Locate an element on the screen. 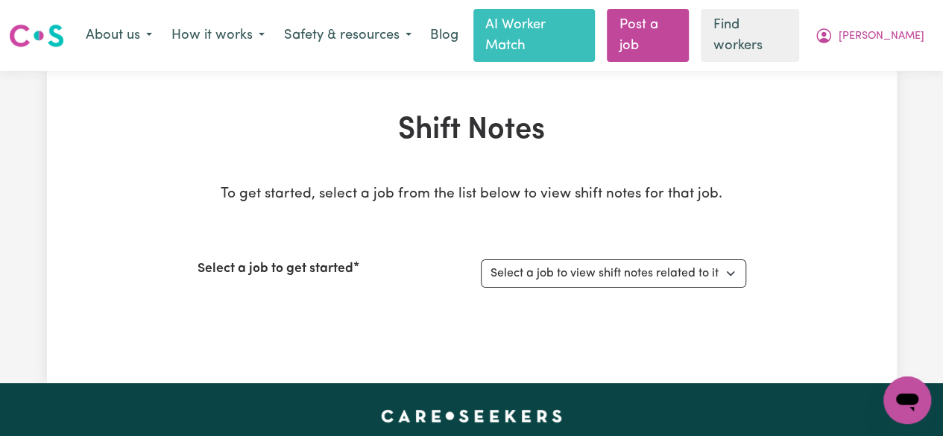  img: Careseekers logo is located at coordinates (37, 36).